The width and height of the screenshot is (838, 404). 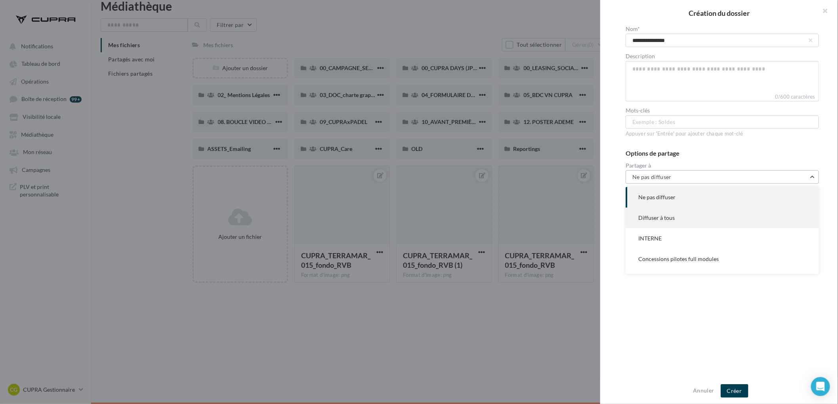 What do you see at coordinates (735, 391) in the screenshot?
I see `button: Créer` at bounding box center [735, 391].